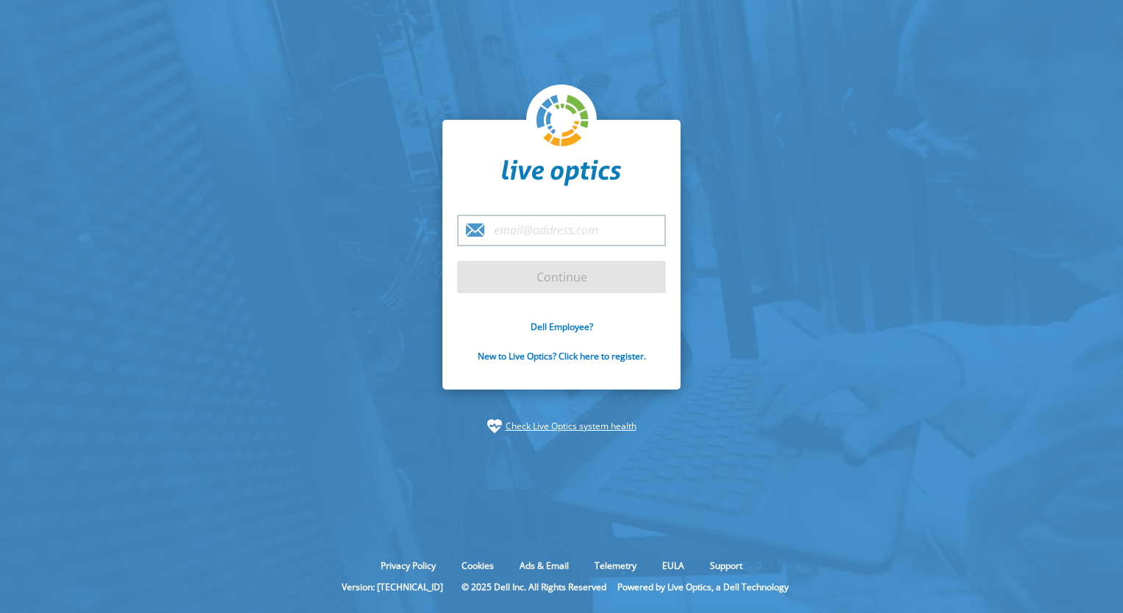 The height and width of the screenshot is (613, 1123). What do you see at coordinates (533, 586) in the screenshot?
I see `li: © 2025 Dell Inc. All Rights Reserved` at bounding box center [533, 586].